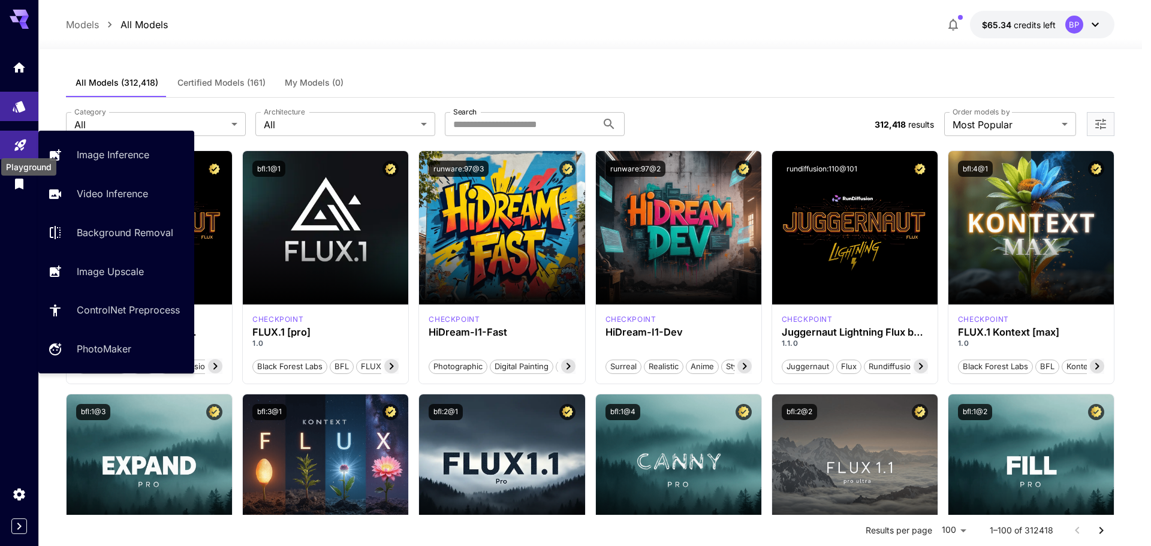 The image size is (1151, 546). Describe the element at coordinates (326, 332) in the screenshot. I see `div: FLUX.1 [pro]` at that location.